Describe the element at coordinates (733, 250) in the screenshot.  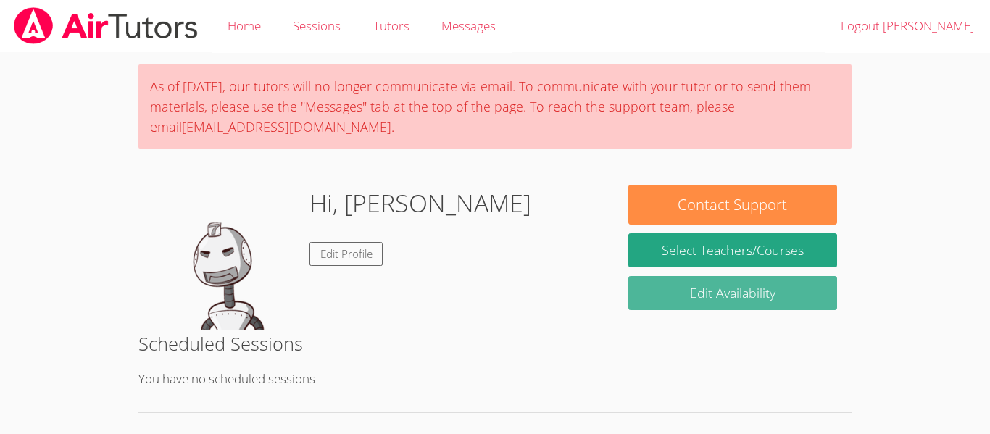
I see `a: Select Teachers/Courses` at that location.